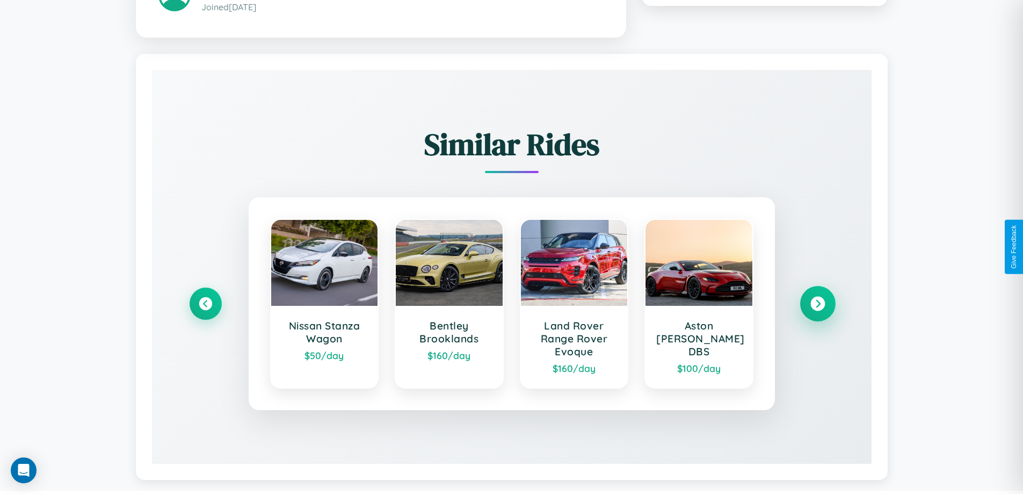  I want to click on a: Land Rover Range Rover Evoque$160/day, so click(574, 303).